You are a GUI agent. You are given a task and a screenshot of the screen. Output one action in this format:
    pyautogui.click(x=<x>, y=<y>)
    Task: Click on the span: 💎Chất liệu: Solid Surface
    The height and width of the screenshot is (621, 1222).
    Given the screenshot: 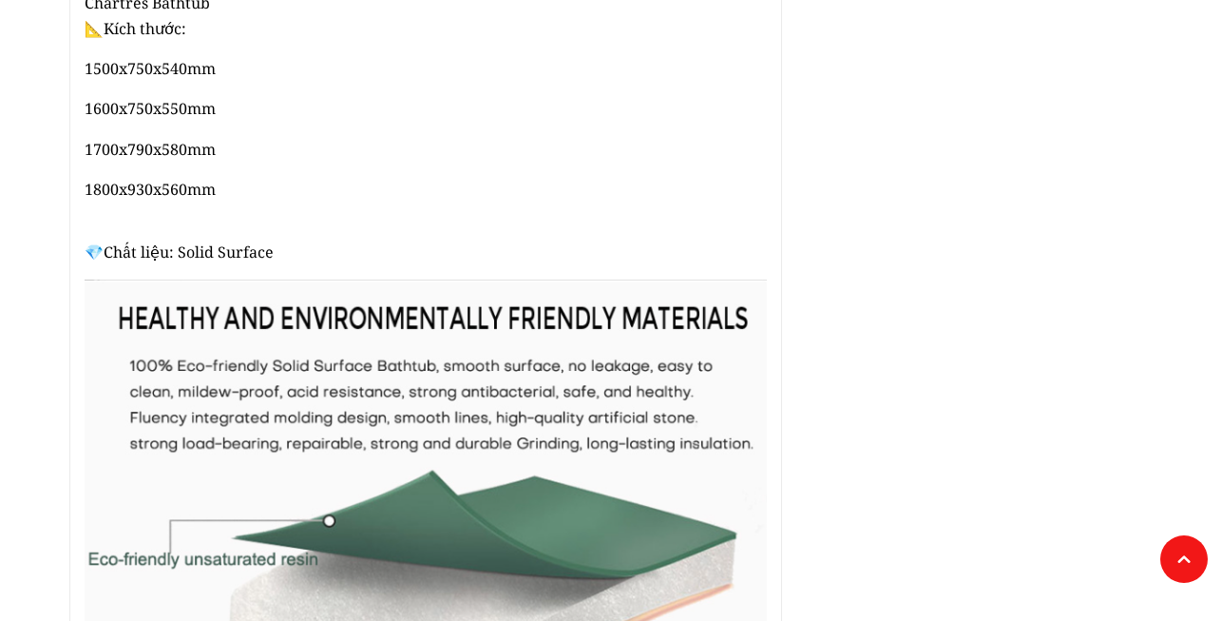 What is the action you would take?
    pyautogui.click(x=179, y=252)
    